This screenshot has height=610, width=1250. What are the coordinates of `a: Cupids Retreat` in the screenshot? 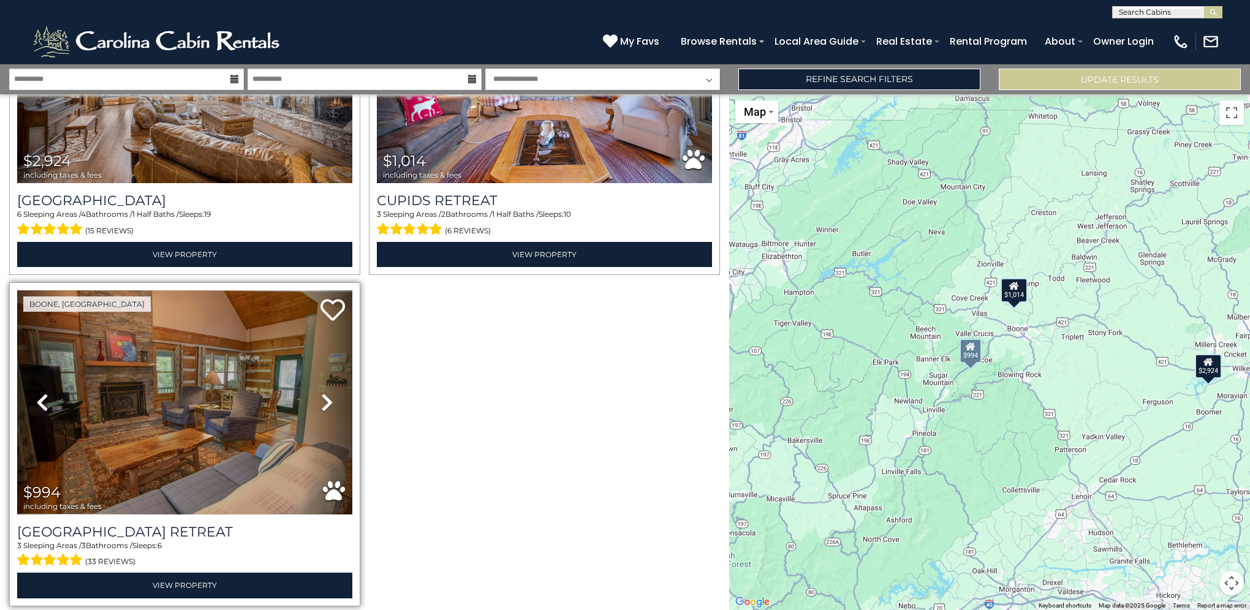 It's located at (544, 200).